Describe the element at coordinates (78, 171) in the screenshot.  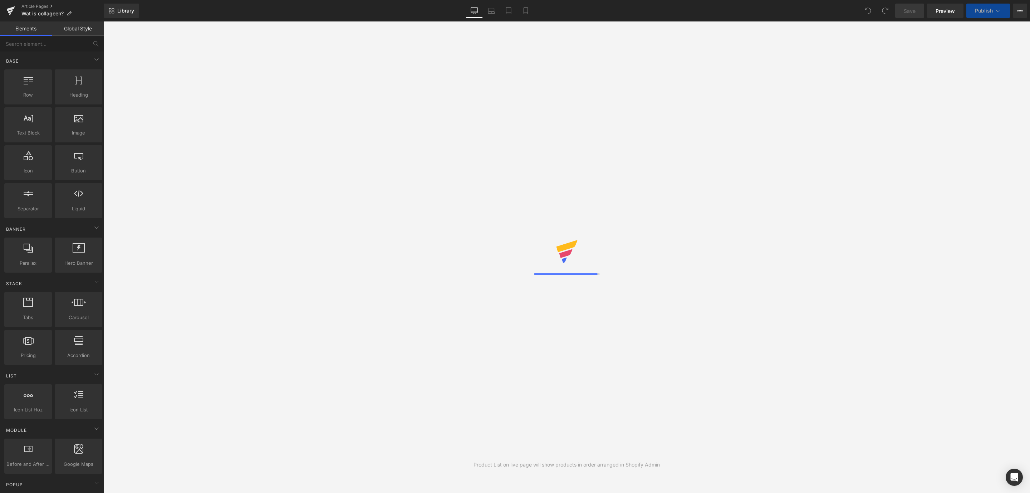
I see `span: Button` at that location.